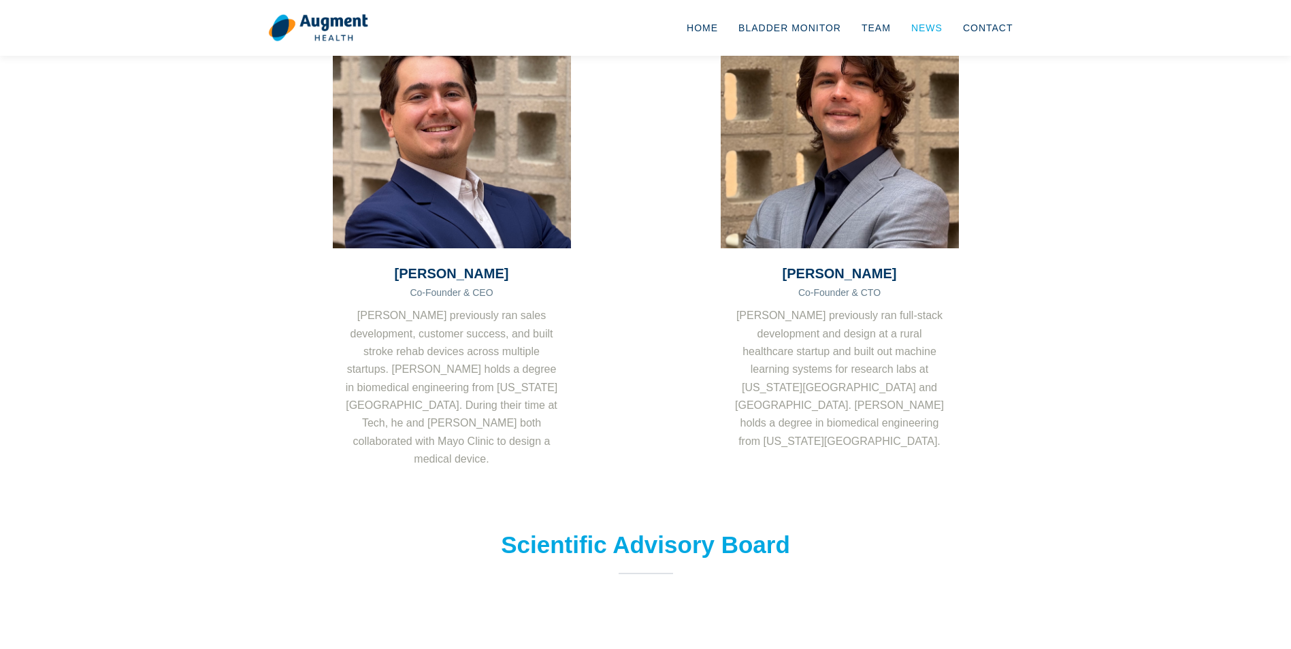  What do you see at coordinates (646, 545) in the screenshot?
I see `h2: Scientific Advisory Board` at bounding box center [646, 545].